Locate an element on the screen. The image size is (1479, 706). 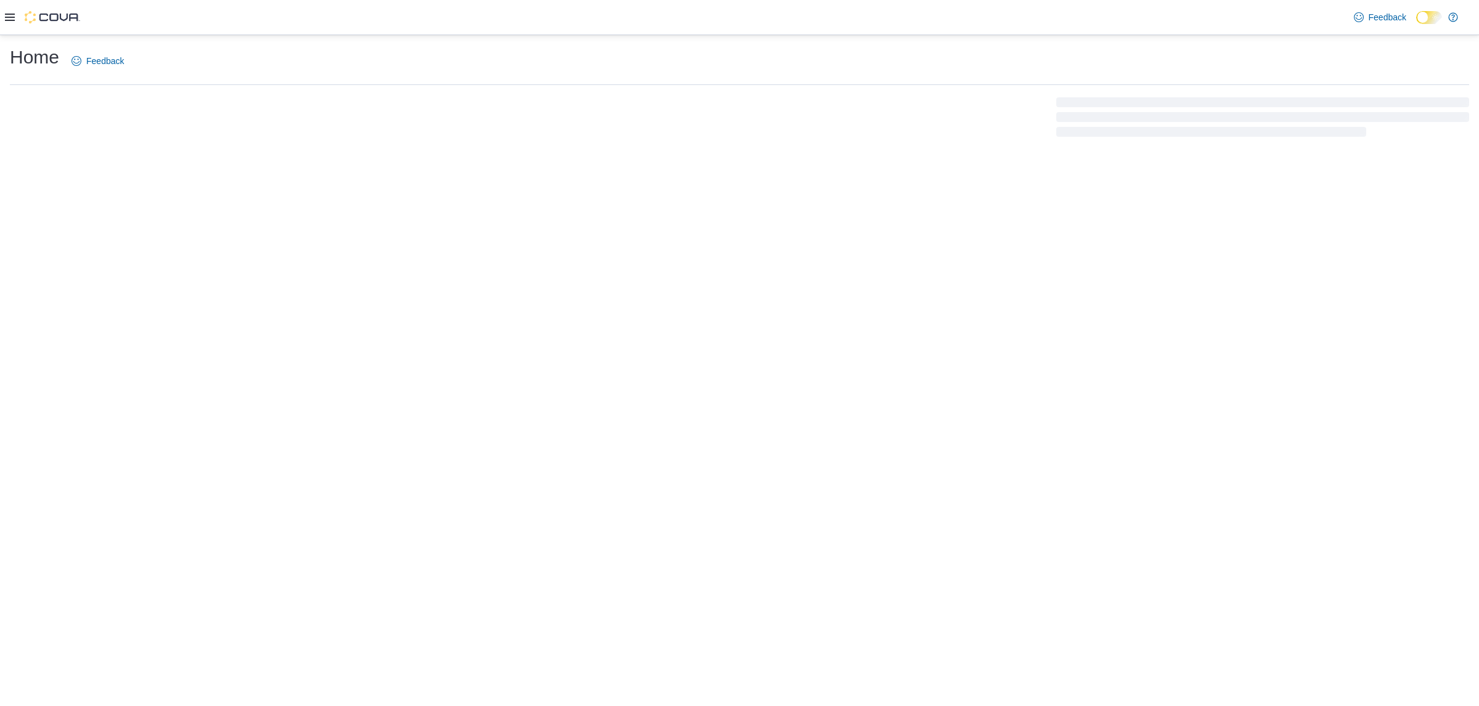
span: Loading is located at coordinates (1263, 120).